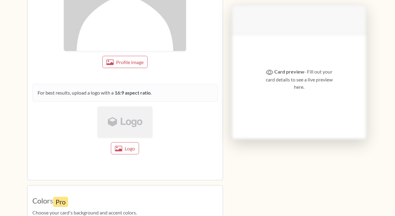 The height and width of the screenshot is (216, 395). Describe the element at coordinates (130, 62) in the screenshot. I see `span: Profile image` at that location.